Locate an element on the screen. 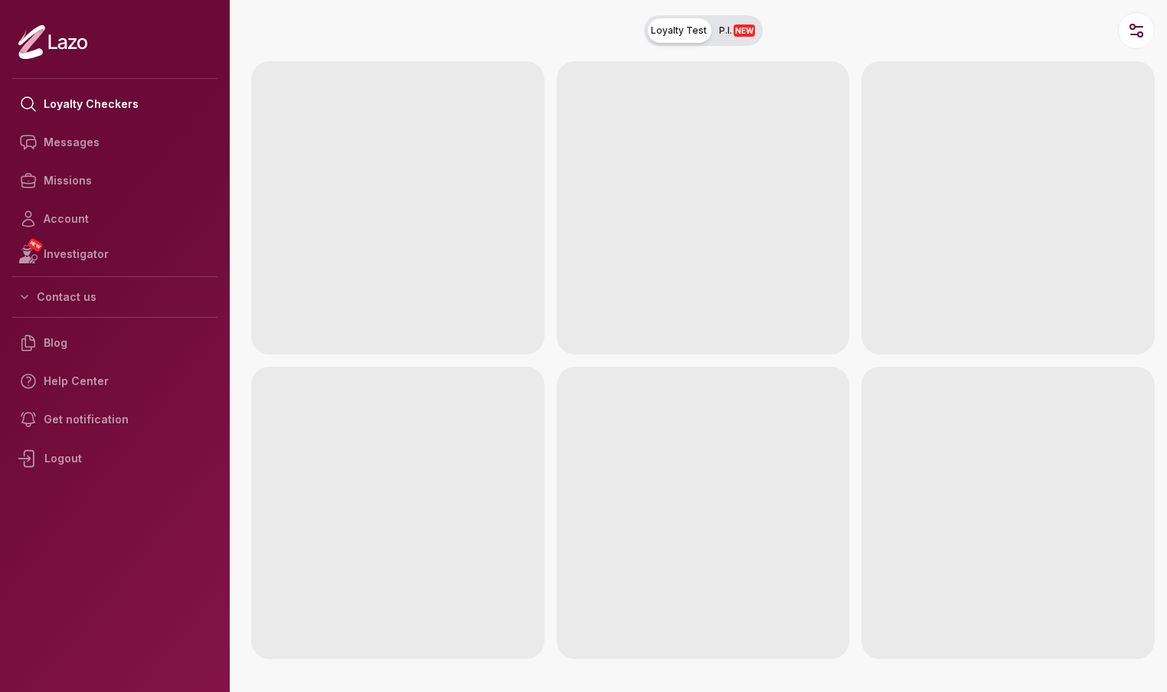 This screenshot has width=1167, height=692. span: P.I. is located at coordinates (737, 31).